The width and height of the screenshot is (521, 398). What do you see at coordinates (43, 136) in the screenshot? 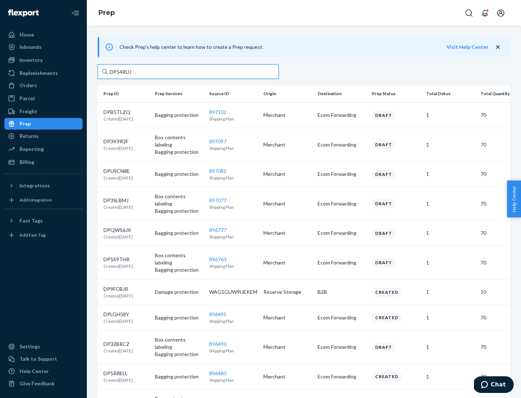
I see `a: Returns` at bounding box center [43, 136].